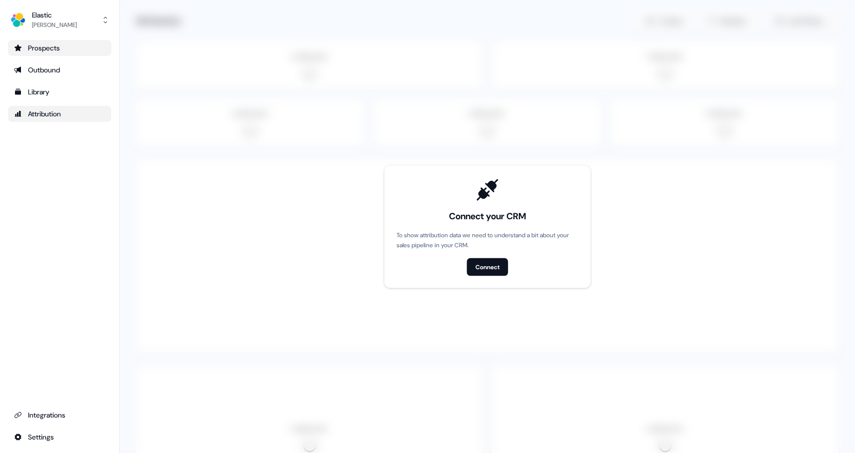  I want to click on a: Go to prospects, so click(59, 48).